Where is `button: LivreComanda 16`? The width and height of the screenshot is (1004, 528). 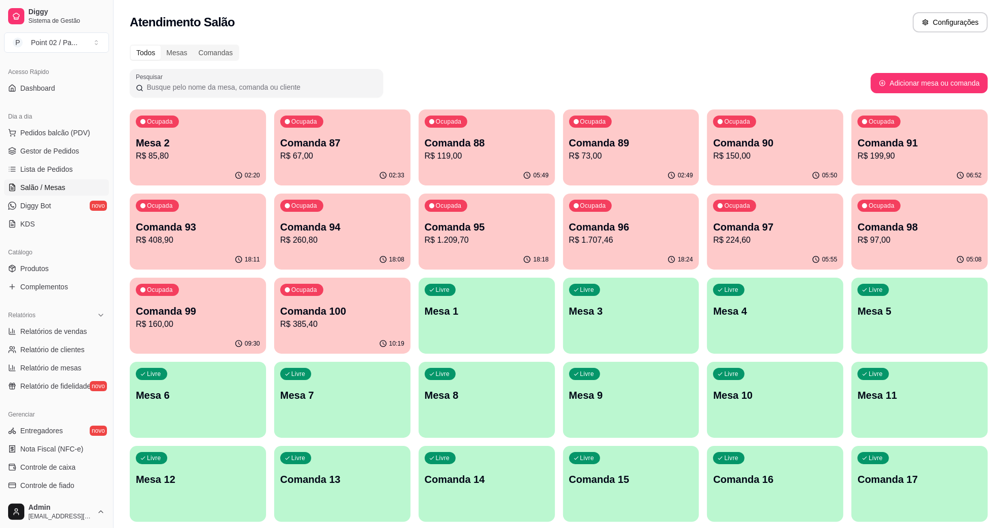
button: LivreComanda 16 is located at coordinates (775, 484).